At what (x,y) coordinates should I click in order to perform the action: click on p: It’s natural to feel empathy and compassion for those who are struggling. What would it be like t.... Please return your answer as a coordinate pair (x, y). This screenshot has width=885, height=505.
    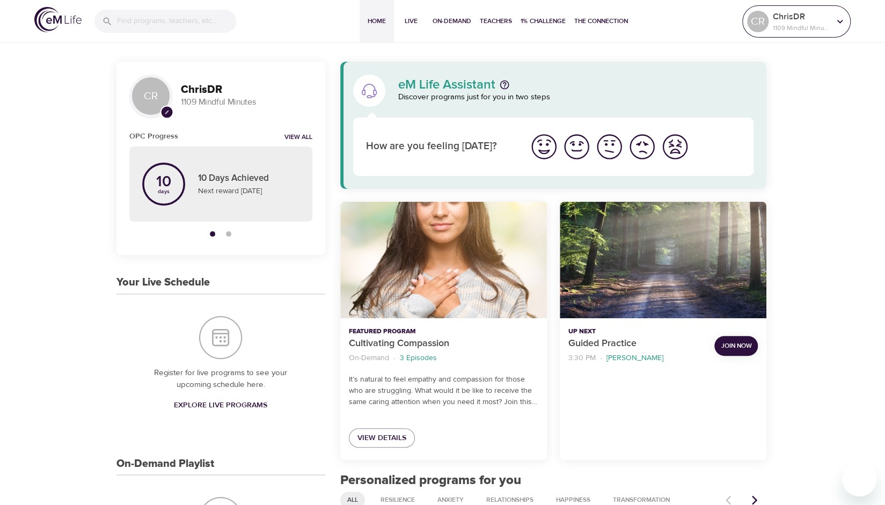
    Looking at the image, I should click on (443, 391).